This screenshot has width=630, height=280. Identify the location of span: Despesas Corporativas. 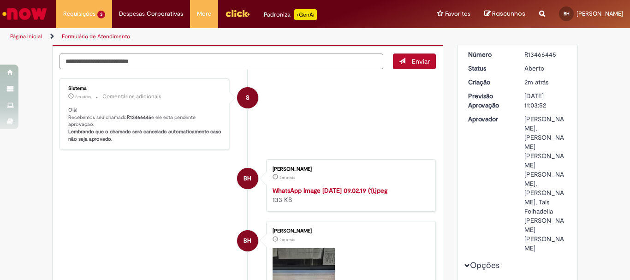
(151, 14).